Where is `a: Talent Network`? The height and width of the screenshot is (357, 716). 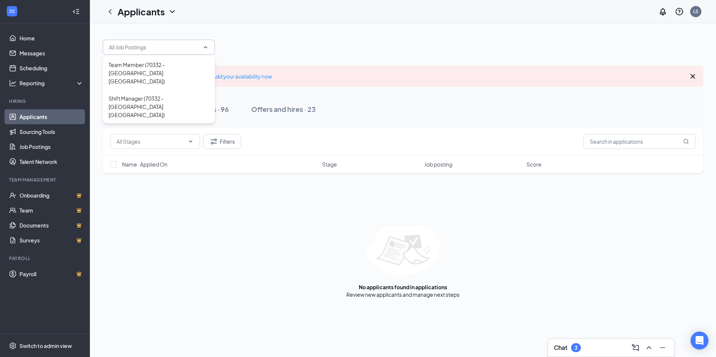
a: Talent Network is located at coordinates (51, 162).